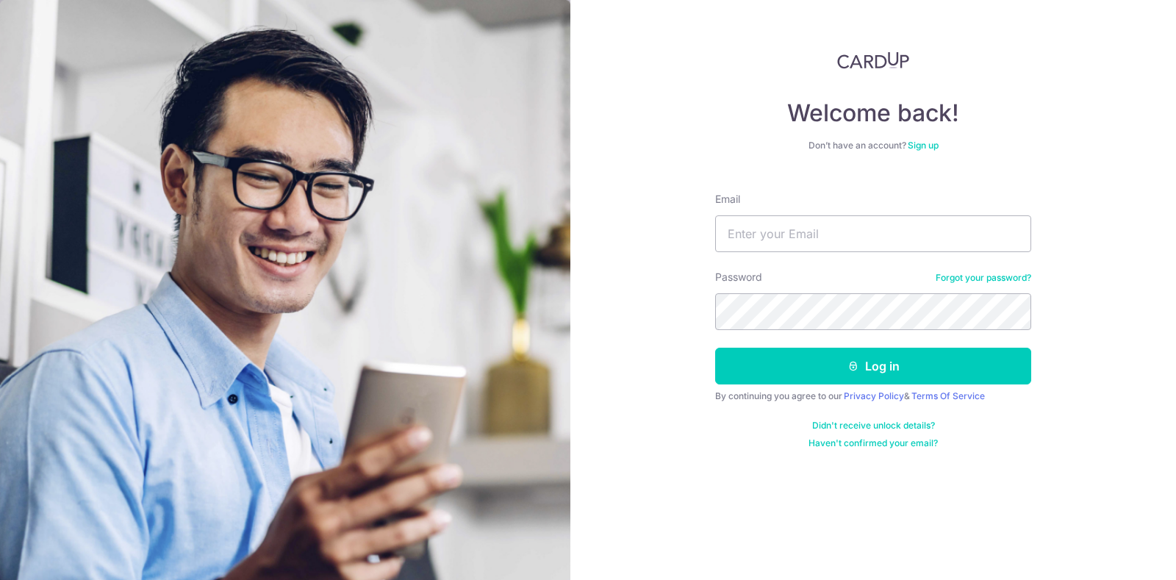  I want to click on a: Haven't confirmed your email?, so click(873, 443).